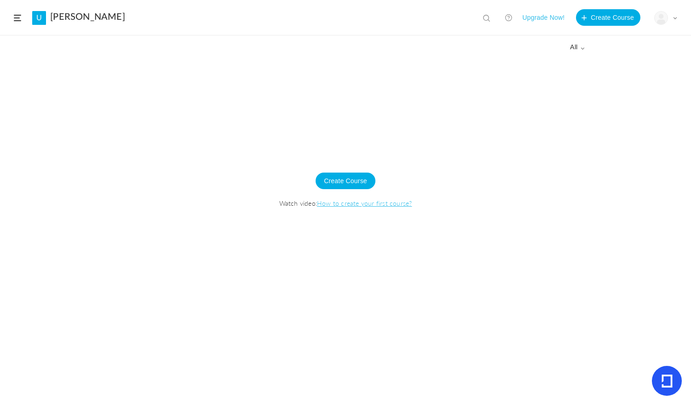 Image resolution: width=691 pixels, height=405 pixels. What do you see at coordinates (364, 203) in the screenshot?
I see `a: How to create your first course?` at bounding box center [364, 203].